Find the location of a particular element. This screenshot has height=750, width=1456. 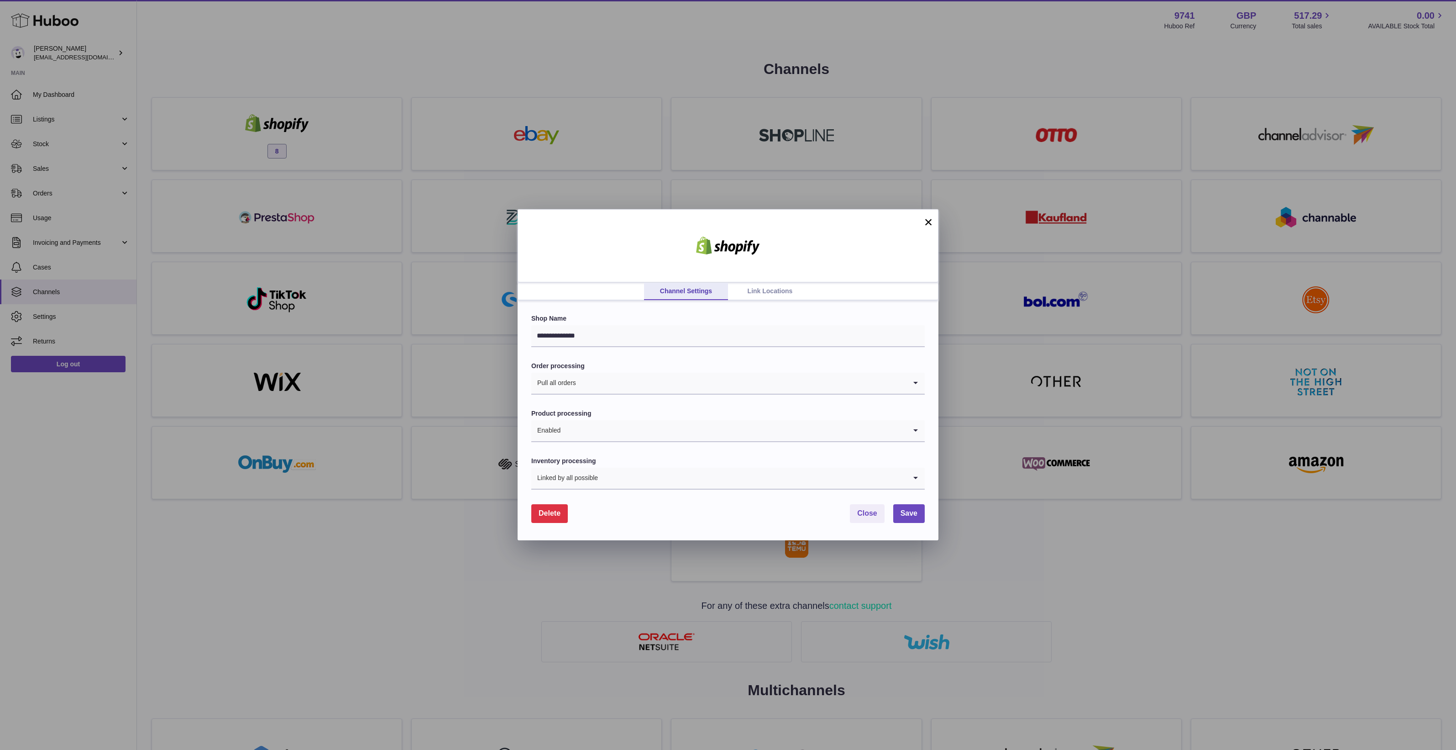

label: Shop Name is located at coordinates (728, 318).